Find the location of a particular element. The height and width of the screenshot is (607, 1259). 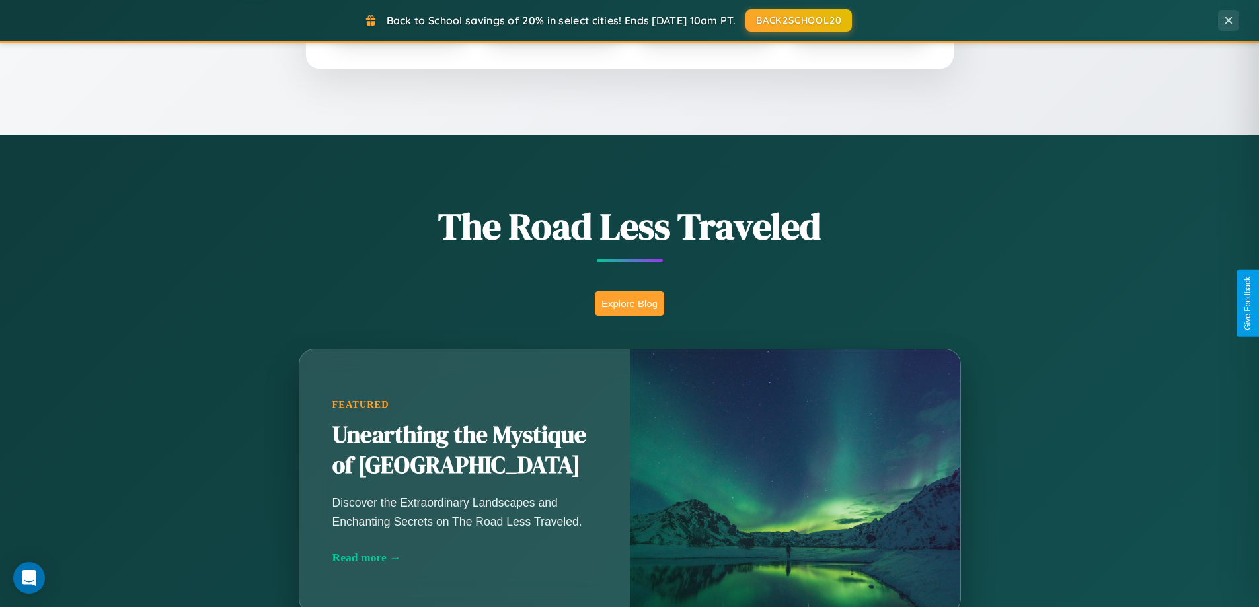

button: BACK2SCHOOL20 is located at coordinates (798, 20).